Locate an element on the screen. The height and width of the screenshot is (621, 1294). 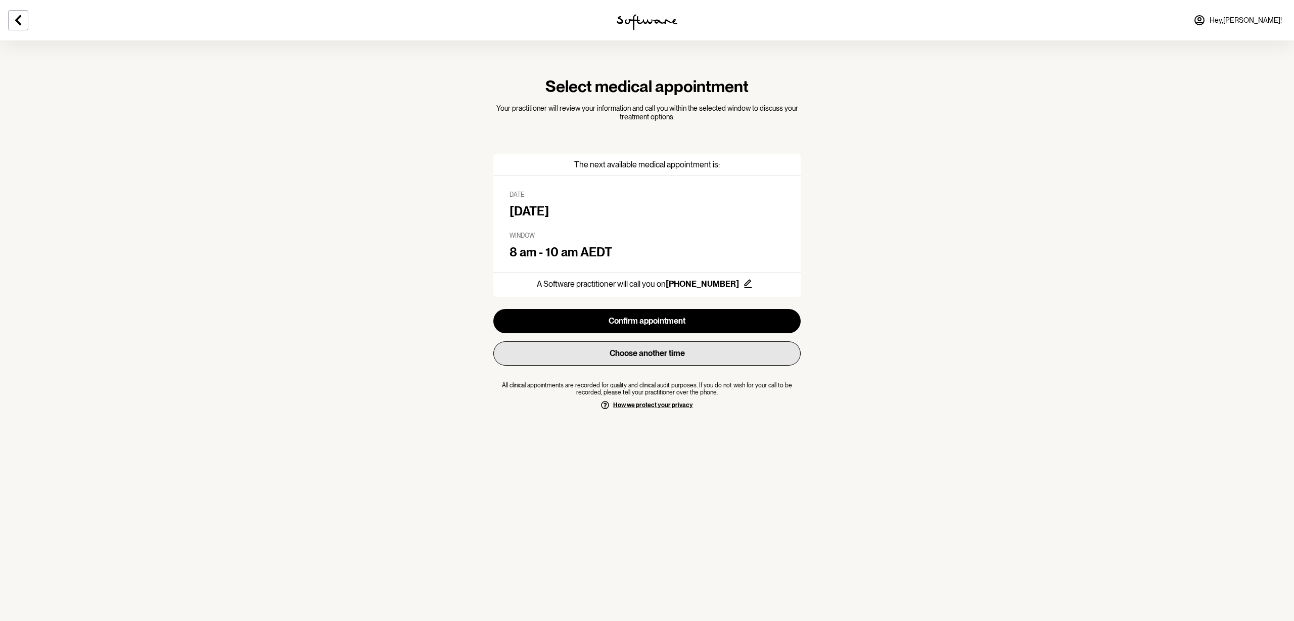
span: Window is located at coordinates (522, 236).